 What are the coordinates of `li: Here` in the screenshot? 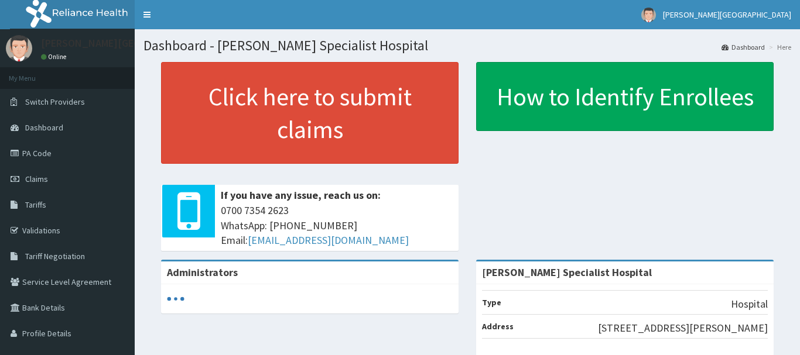 It's located at (778, 47).